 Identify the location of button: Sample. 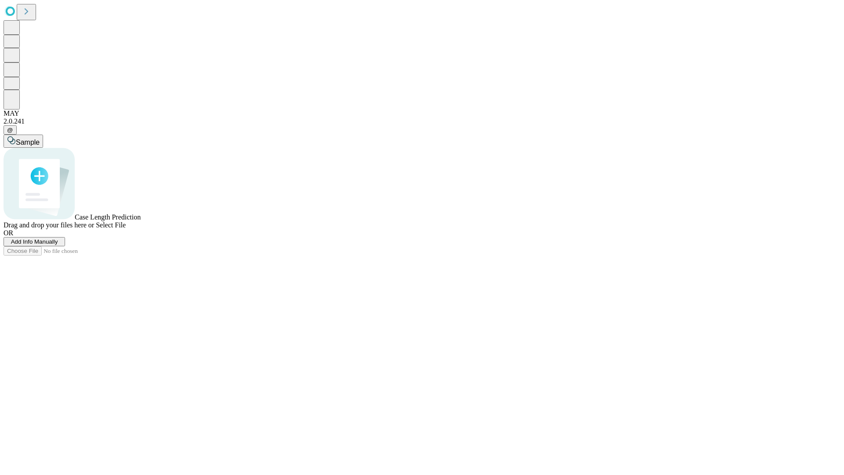
(23, 141).